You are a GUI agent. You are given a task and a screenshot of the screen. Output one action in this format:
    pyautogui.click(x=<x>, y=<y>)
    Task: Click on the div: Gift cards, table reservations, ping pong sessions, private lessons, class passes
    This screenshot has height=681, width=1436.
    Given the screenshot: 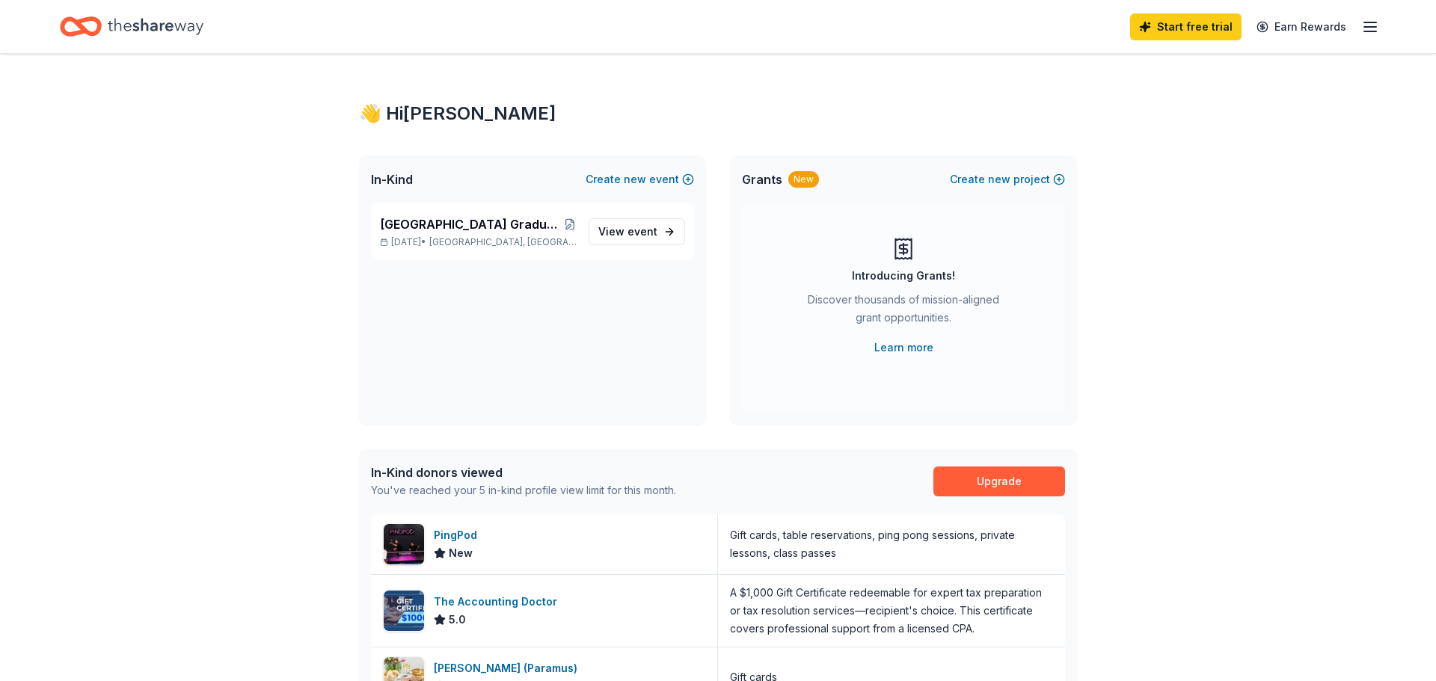 What is the action you would take?
    pyautogui.click(x=891, y=544)
    